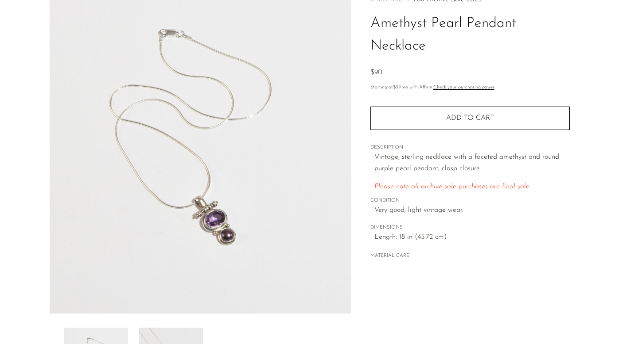  Describe the element at coordinates (464, 87) in the screenshot. I see `a: Check your purchasing power - Learn more about Affirm Financing (opens in modal)` at that location.